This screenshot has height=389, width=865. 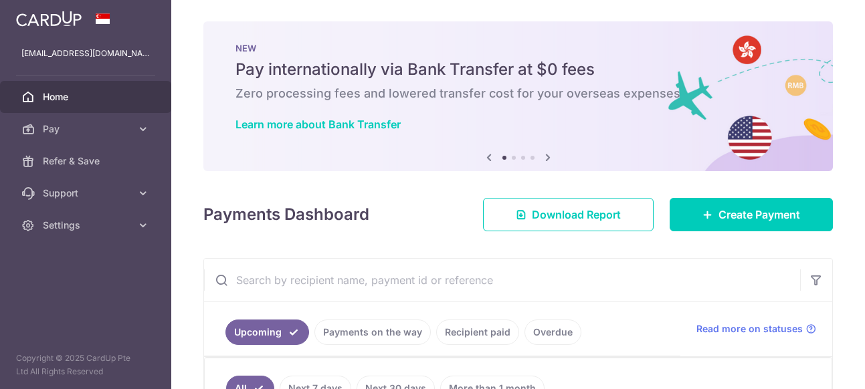 I want to click on h5: Pay internationally via Bank Transfer at $0 fees, so click(x=518, y=70).